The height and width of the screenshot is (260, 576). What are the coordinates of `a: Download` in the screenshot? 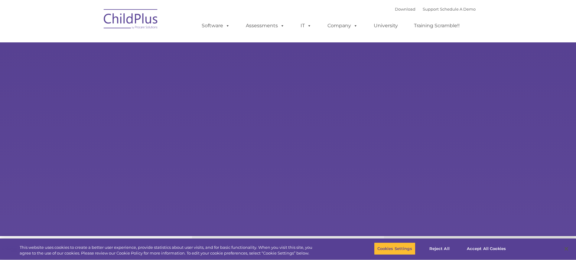 It's located at (405, 9).